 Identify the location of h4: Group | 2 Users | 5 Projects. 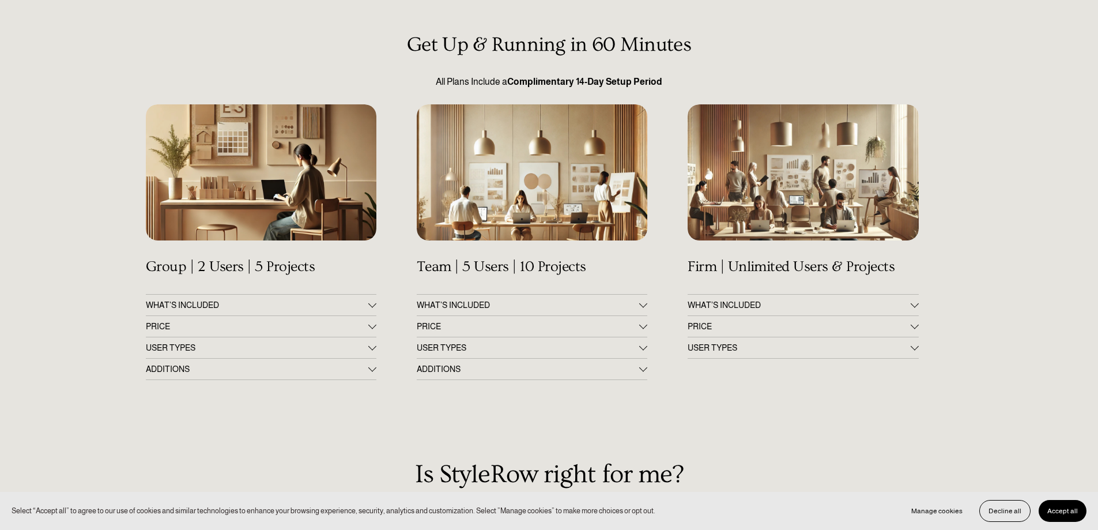
(261, 267).